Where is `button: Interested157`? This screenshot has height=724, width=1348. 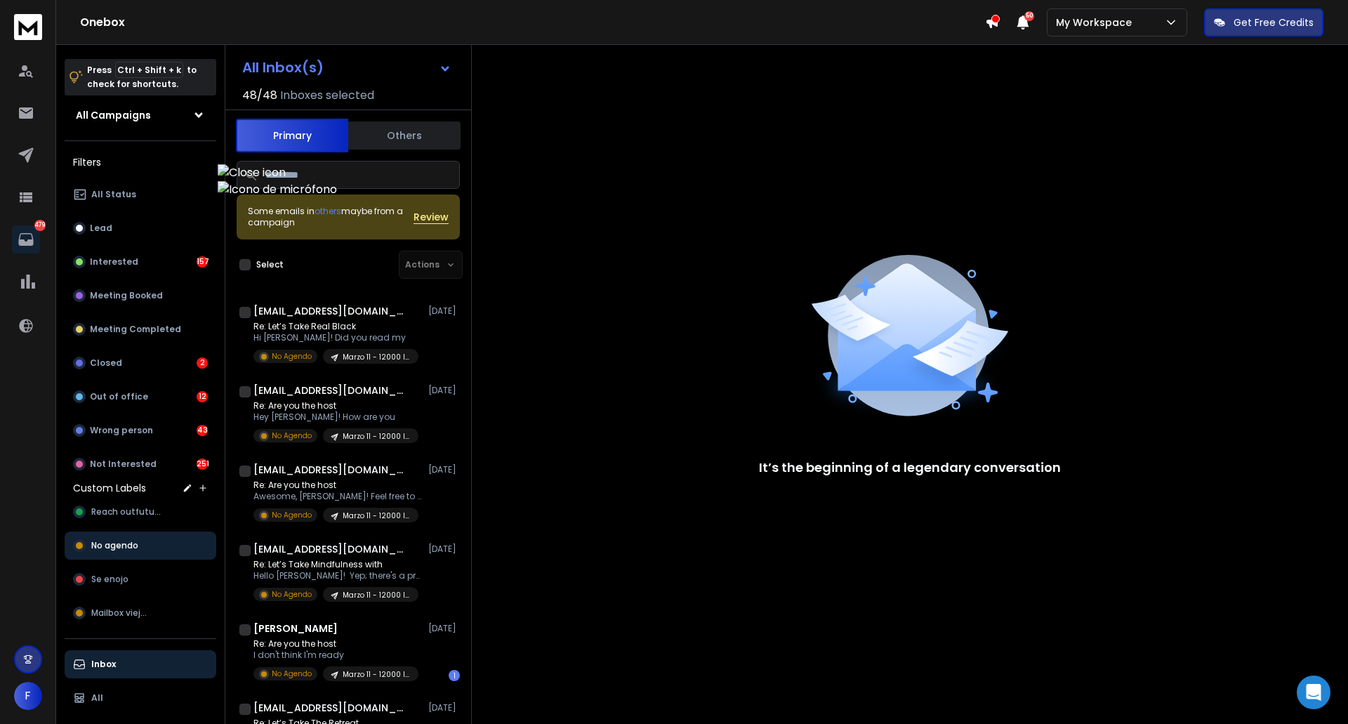
button: Interested157 is located at coordinates (140, 262).